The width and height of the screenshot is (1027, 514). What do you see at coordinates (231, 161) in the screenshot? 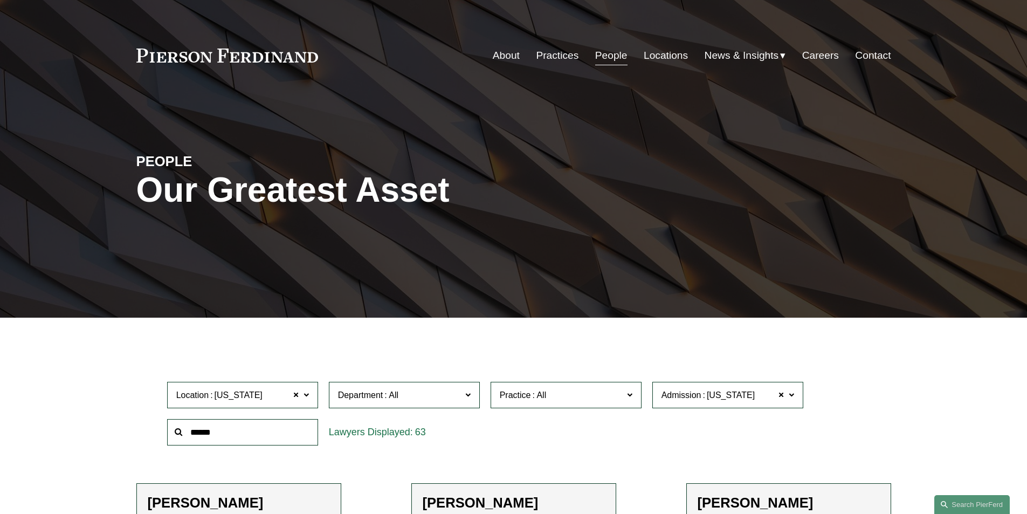
I see `h4: PEOPLE` at bounding box center [231, 161].